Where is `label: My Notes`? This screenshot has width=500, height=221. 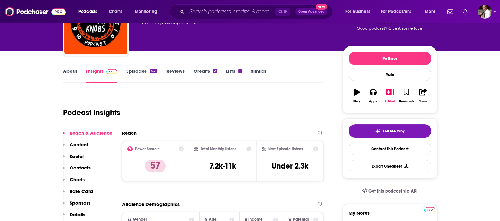
label: My Notes is located at coordinates (390, 216).